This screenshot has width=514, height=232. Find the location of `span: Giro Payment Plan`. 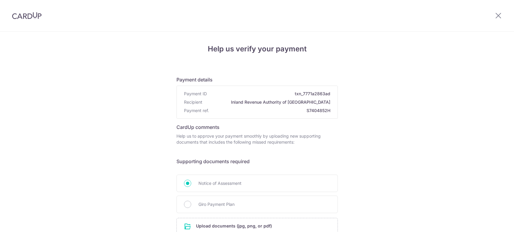

span: Giro Payment Plan is located at coordinates (264, 205).